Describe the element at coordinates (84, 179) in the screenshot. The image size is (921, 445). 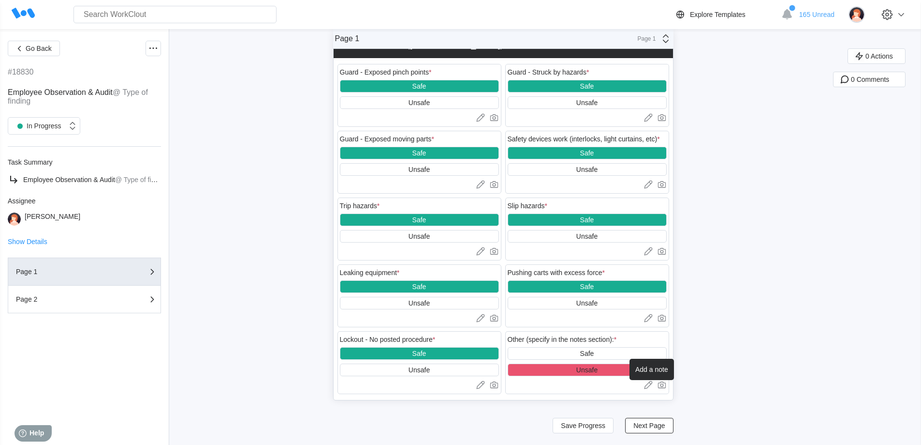
I see `a: Employee Observation & Audit@ Type of finding` at that location.